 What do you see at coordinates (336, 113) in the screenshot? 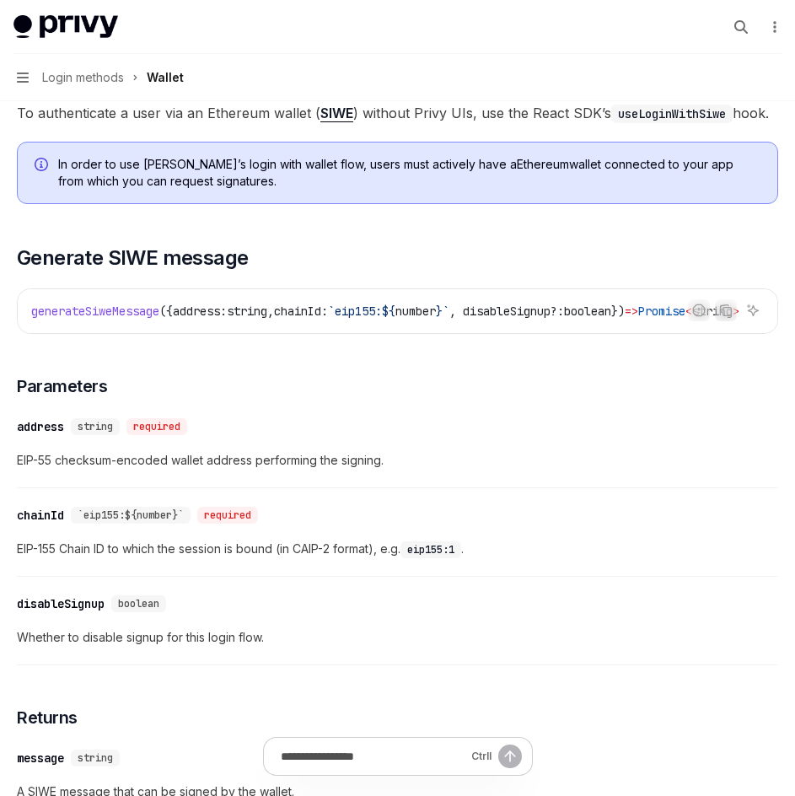
I see `a: SIWE` at bounding box center [336, 113].